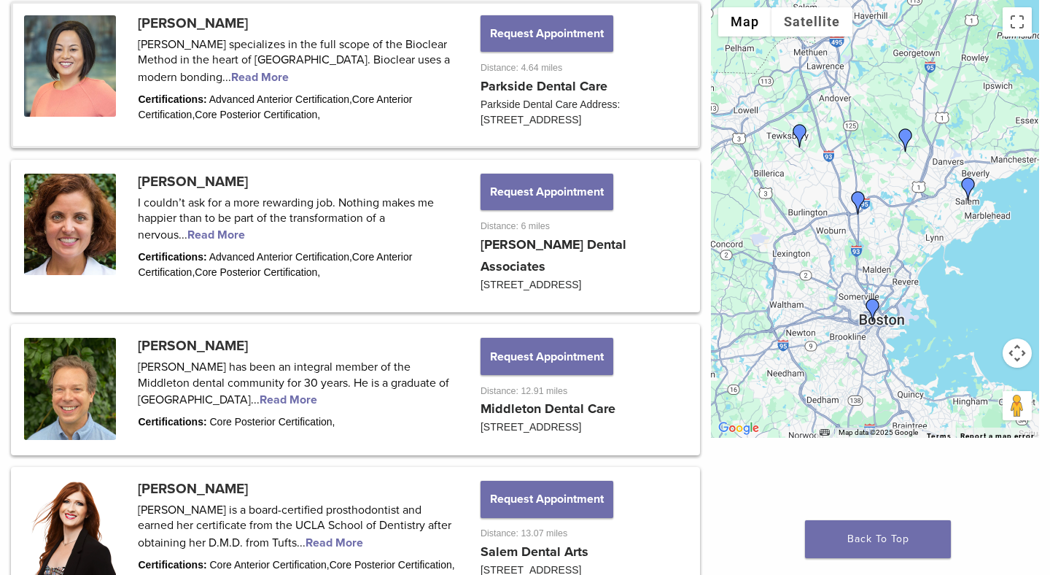  What do you see at coordinates (1018, 353) in the screenshot?
I see `button: Map camera controls` at bounding box center [1018, 353].